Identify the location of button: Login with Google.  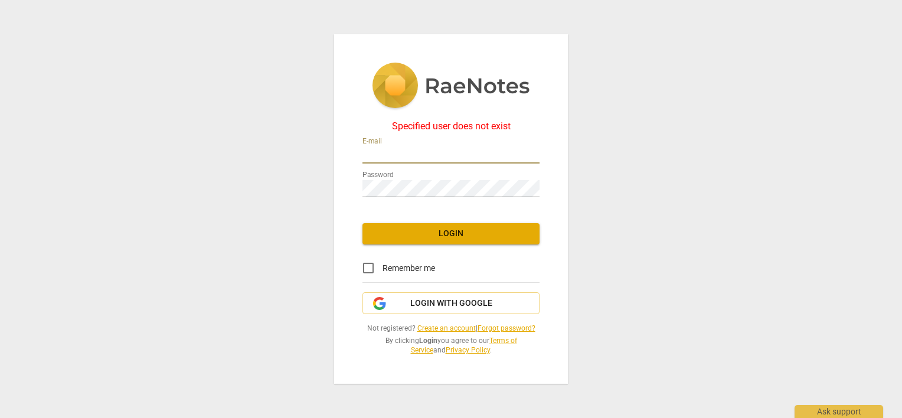
(451, 304).